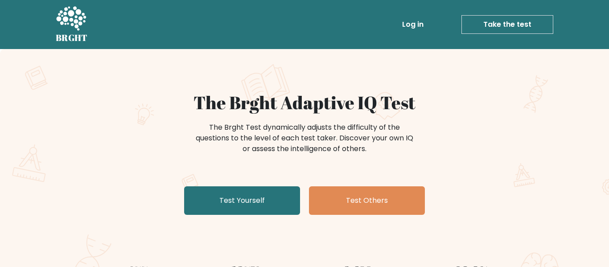  I want to click on a: Log in, so click(413, 25).